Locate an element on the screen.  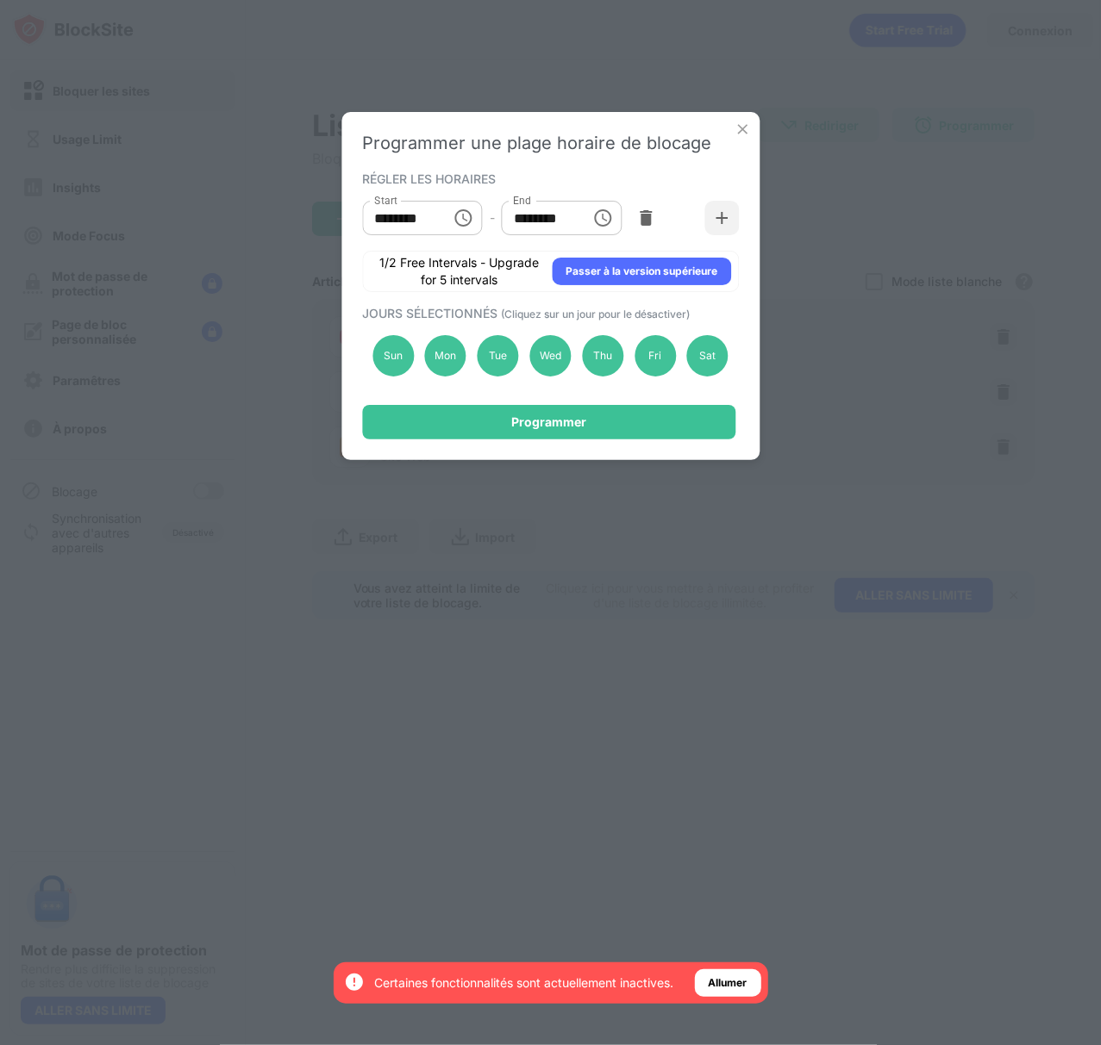
div: Certaines fonctionnalités sont actuellement inactives. is located at coordinates (524, 983).